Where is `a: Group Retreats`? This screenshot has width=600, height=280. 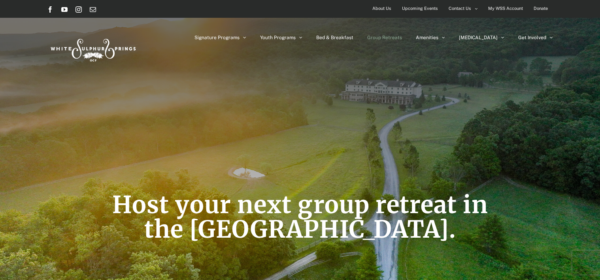
a: Group Retreats is located at coordinates (384, 38).